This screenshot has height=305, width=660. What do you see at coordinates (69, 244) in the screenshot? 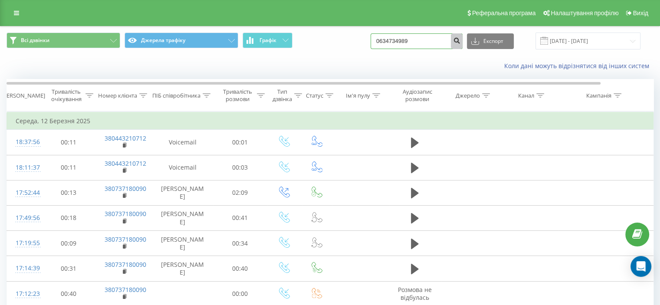
I see `td: 00:09` at bounding box center [69, 244].